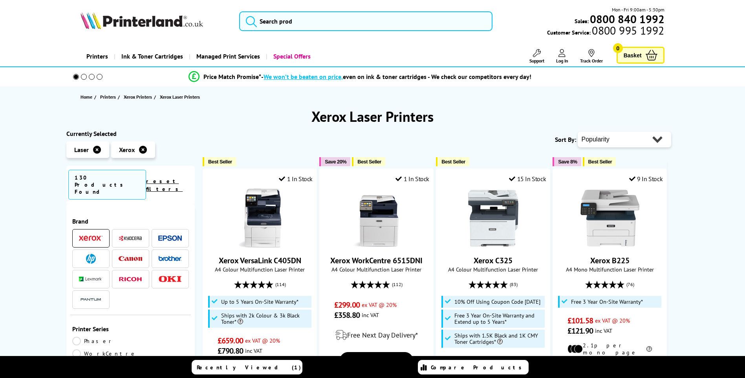  What do you see at coordinates (130, 238) in the screenshot?
I see `img: Kyocera` at bounding box center [130, 238].